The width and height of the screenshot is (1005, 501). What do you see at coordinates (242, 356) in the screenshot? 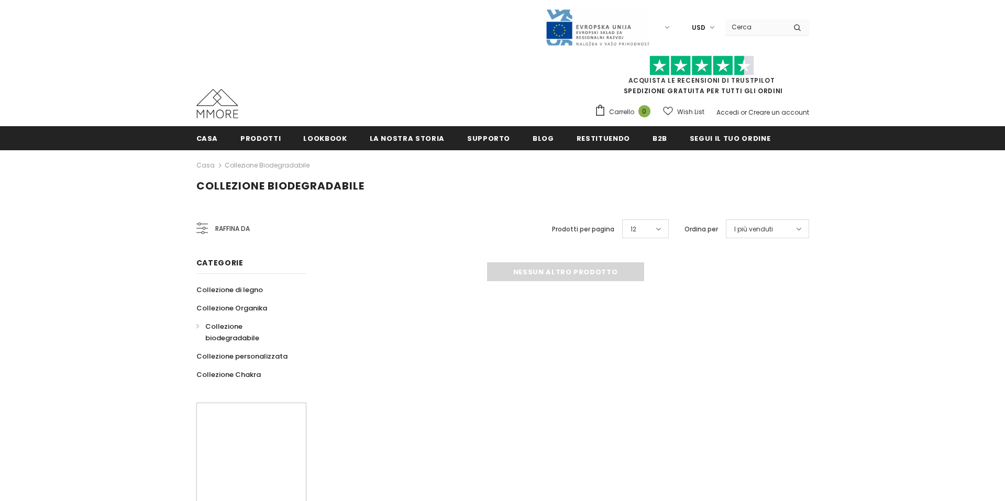
I see `span: Collezione personalizzata` at bounding box center [242, 356].